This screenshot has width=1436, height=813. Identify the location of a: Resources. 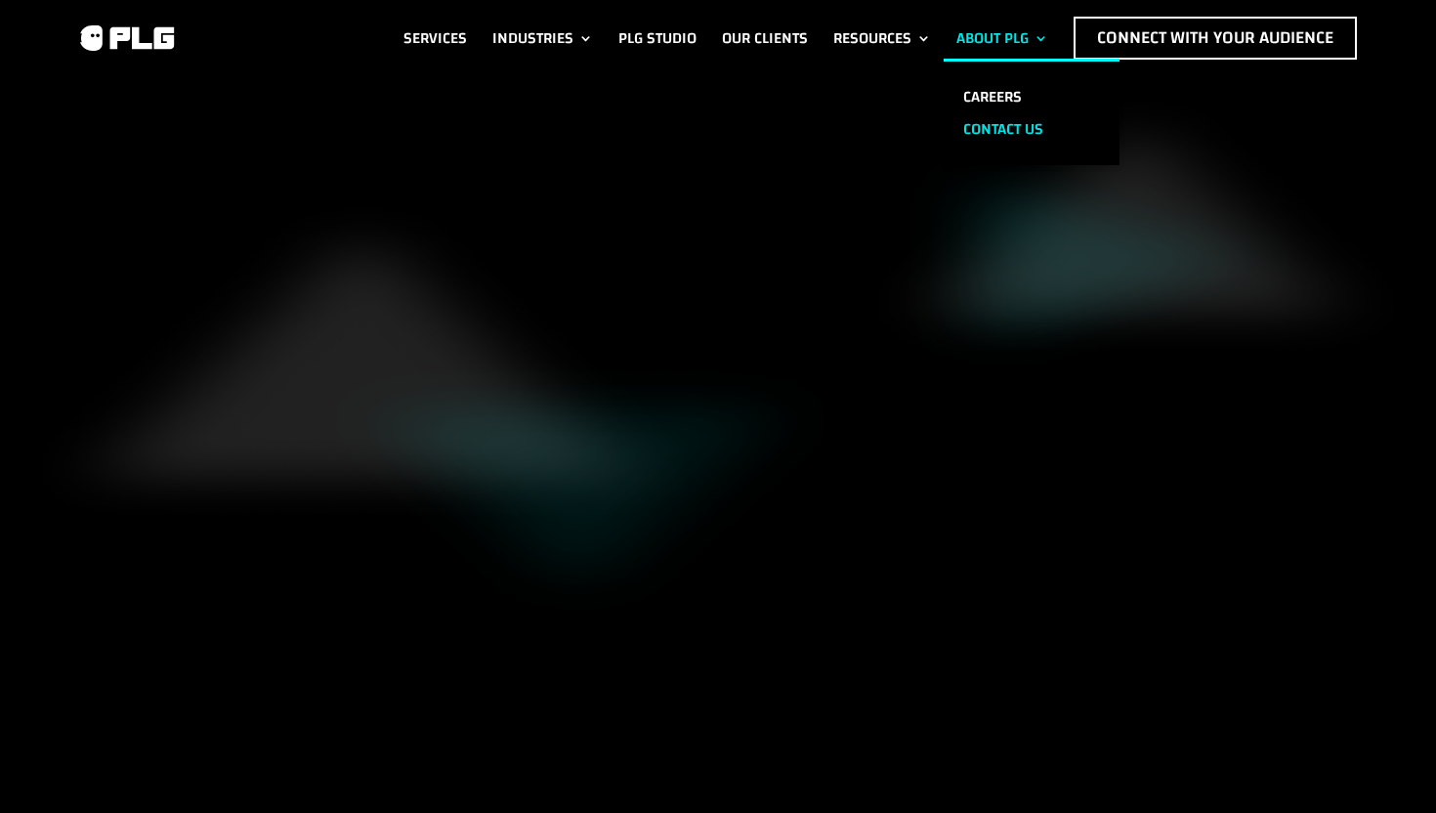
(882, 38).